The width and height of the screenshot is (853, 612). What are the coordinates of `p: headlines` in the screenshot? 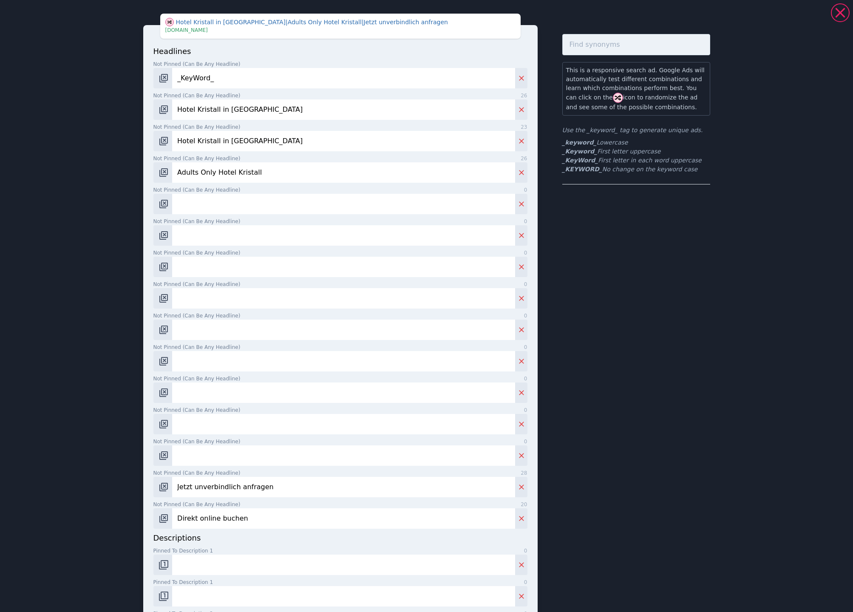 It's located at (341, 51).